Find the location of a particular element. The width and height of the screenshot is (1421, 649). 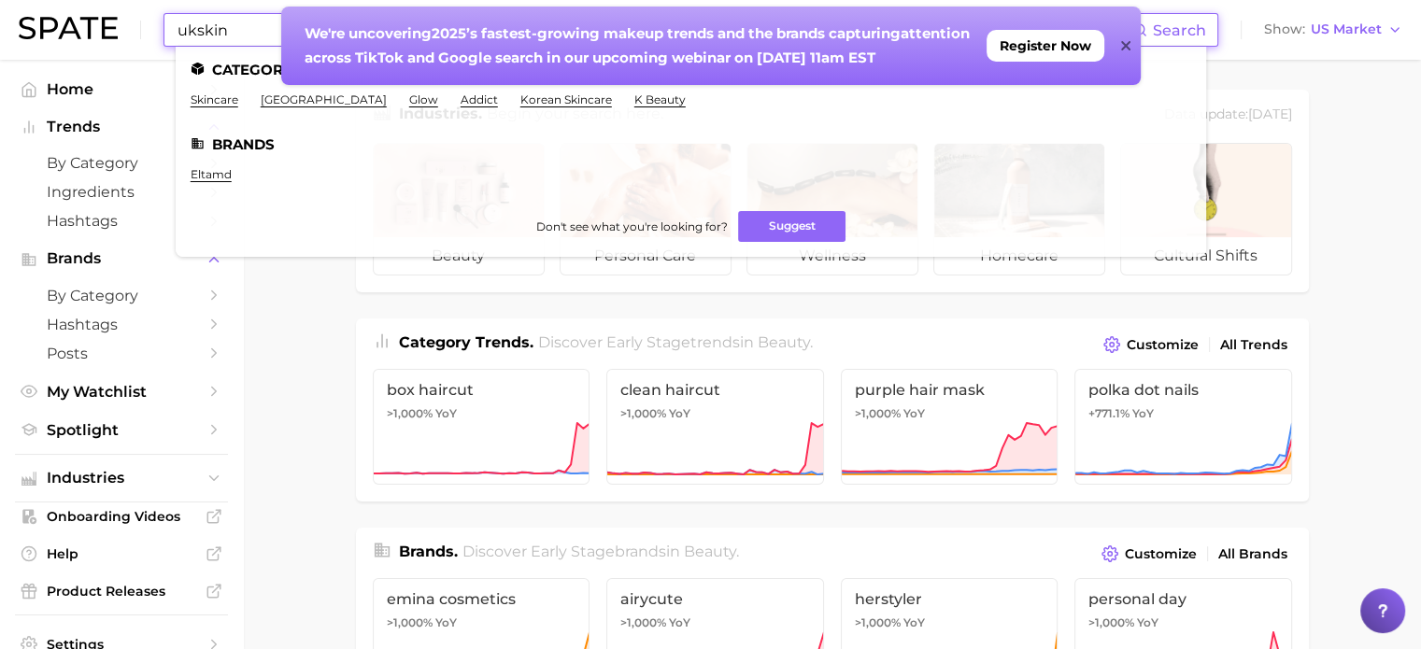

span: Brands . is located at coordinates (428, 551).